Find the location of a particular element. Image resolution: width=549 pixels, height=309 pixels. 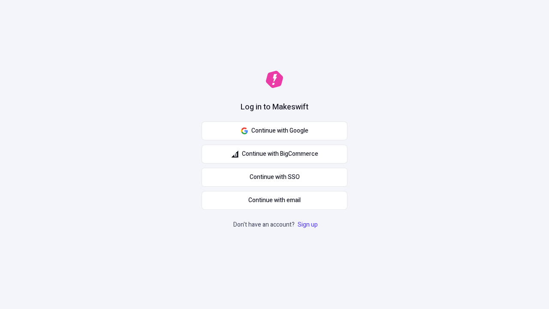

span: Continue with Google is located at coordinates (280, 131).